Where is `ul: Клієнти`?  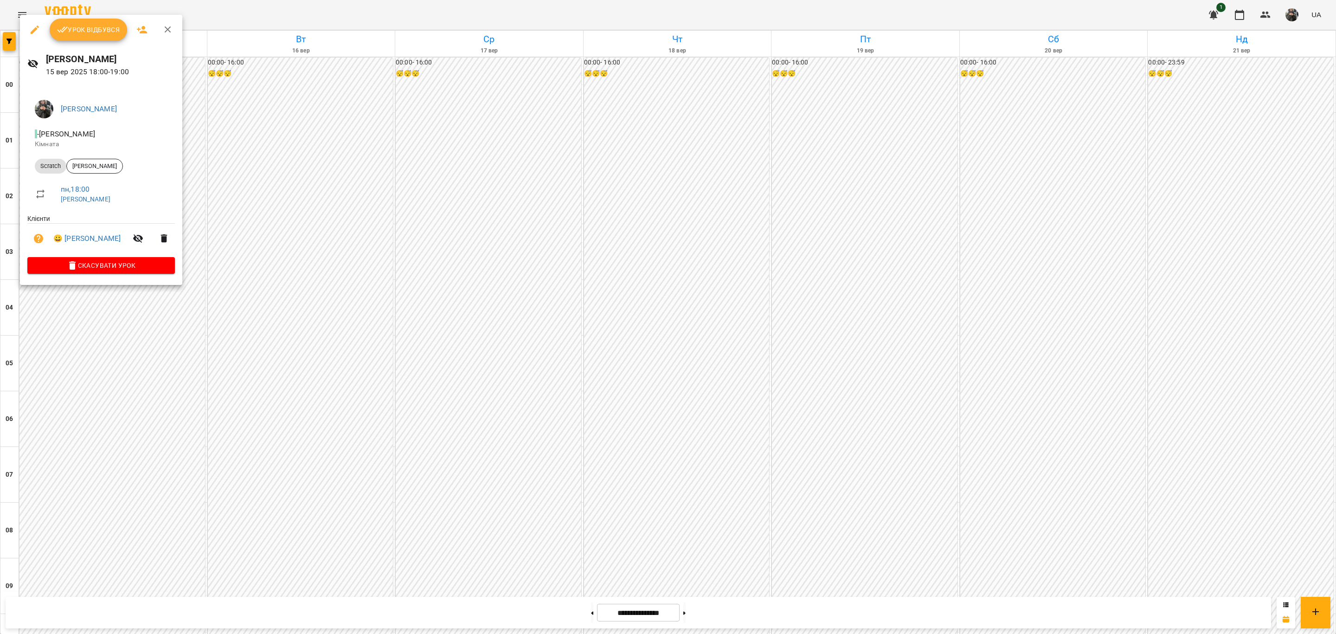 ul: Клієнти is located at coordinates (101, 235).